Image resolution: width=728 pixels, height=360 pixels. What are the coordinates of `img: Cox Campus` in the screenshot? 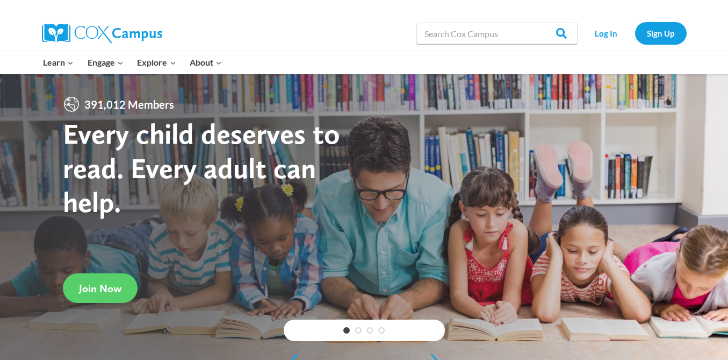 It's located at (102, 33).